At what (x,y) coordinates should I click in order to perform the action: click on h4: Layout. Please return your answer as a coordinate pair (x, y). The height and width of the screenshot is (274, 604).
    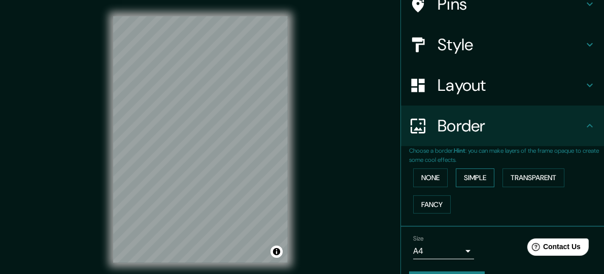
    Looking at the image, I should click on (511, 85).